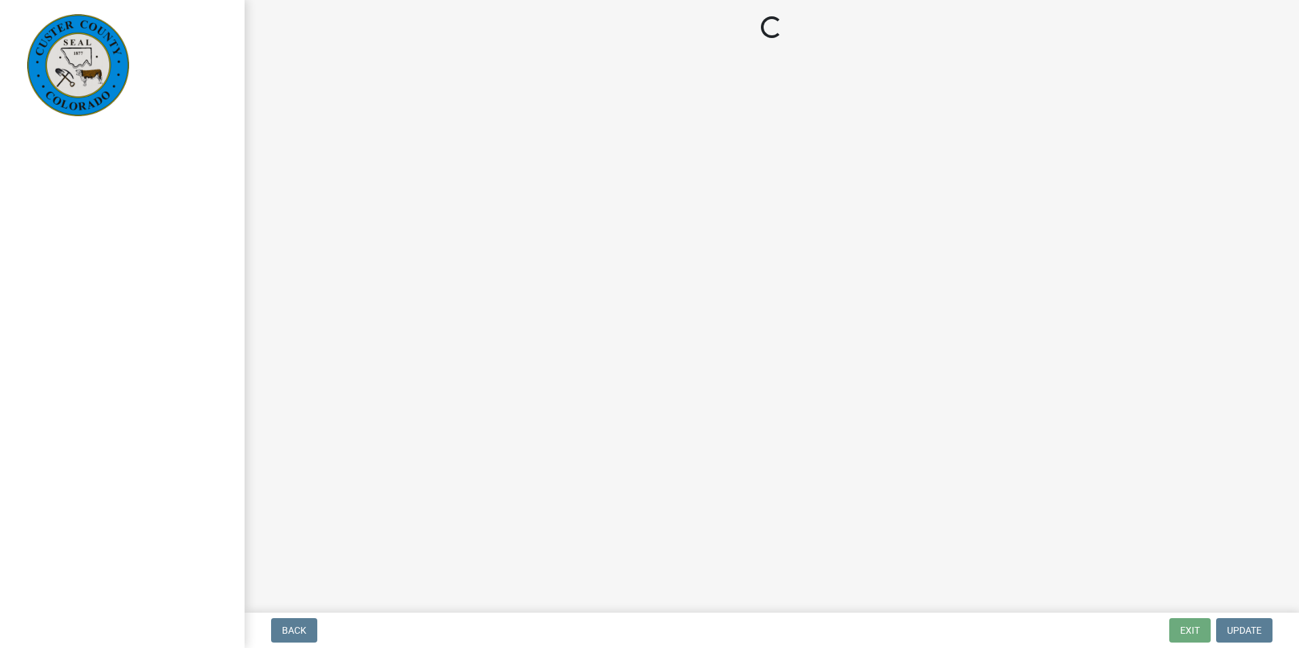  What do you see at coordinates (78, 65) in the screenshot?
I see `img: Custer County, Colorado` at bounding box center [78, 65].